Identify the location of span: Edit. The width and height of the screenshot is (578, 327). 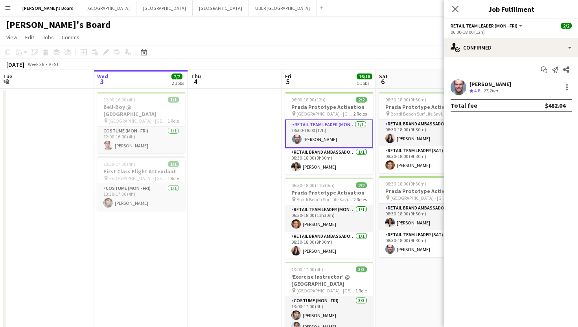
(29, 37).